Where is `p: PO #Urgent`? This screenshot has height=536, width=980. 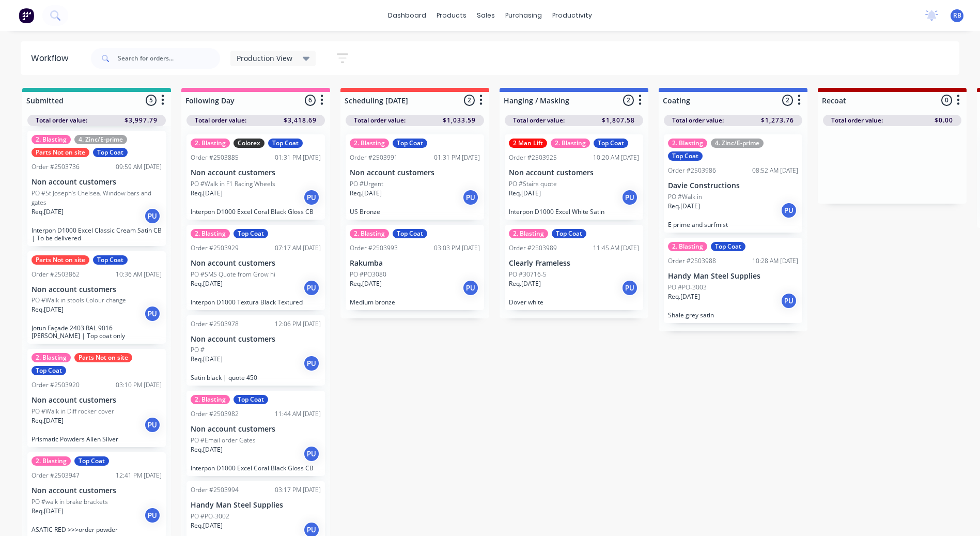 p: PO #Urgent is located at coordinates (366, 184).